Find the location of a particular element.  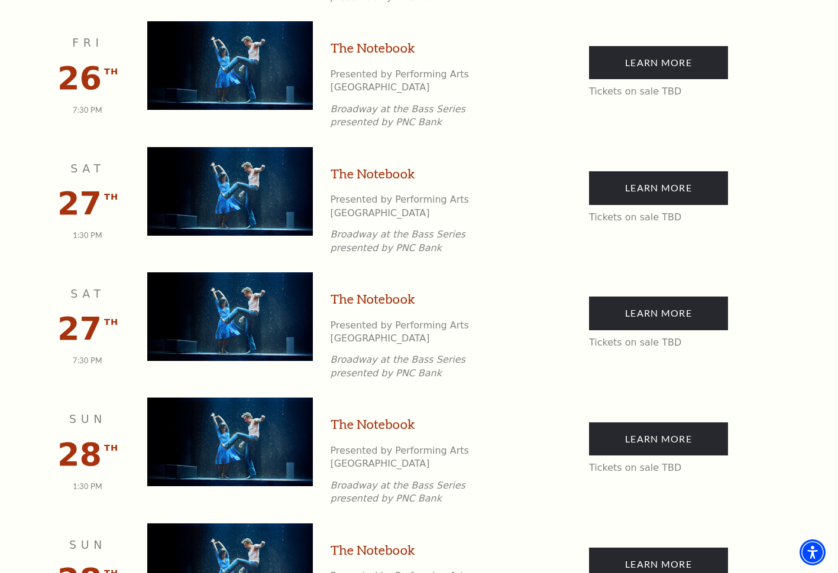

div: Accessibility Menu is located at coordinates (812, 553).